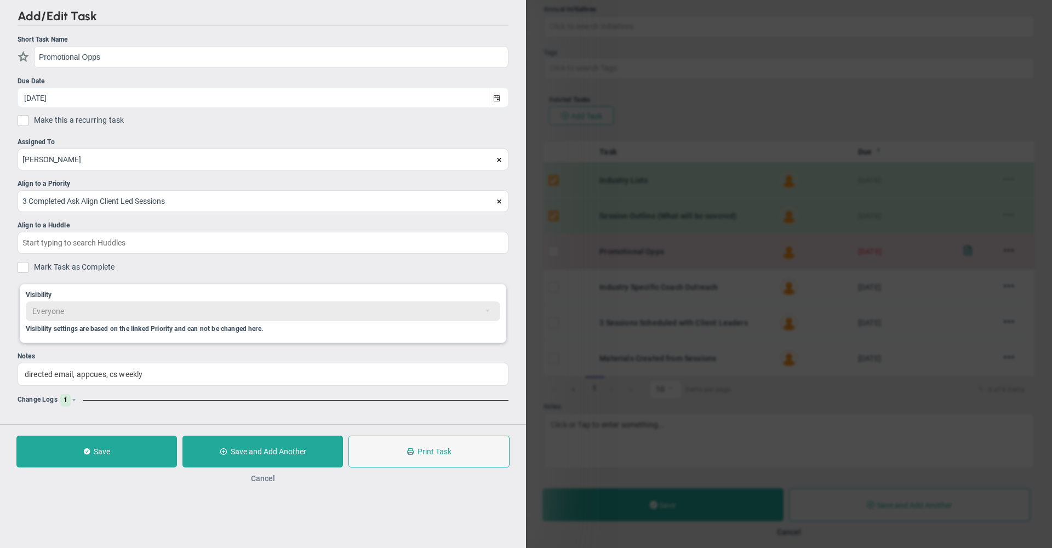 Image resolution: width=1052 pixels, height=548 pixels. What do you see at coordinates (262, 451) in the screenshot?
I see `button: Save and Add Another` at bounding box center [262, 451].